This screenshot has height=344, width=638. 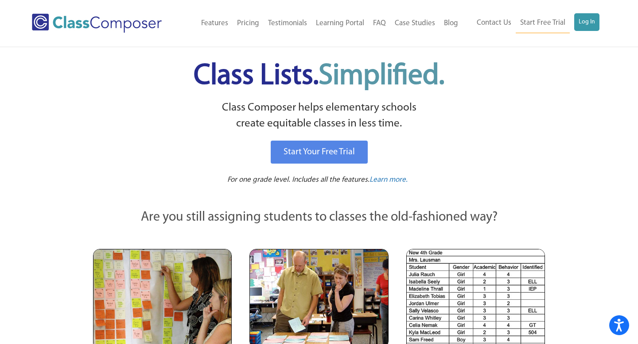 I want to click on a: Start Free Trial, so click(x=542, y=23).